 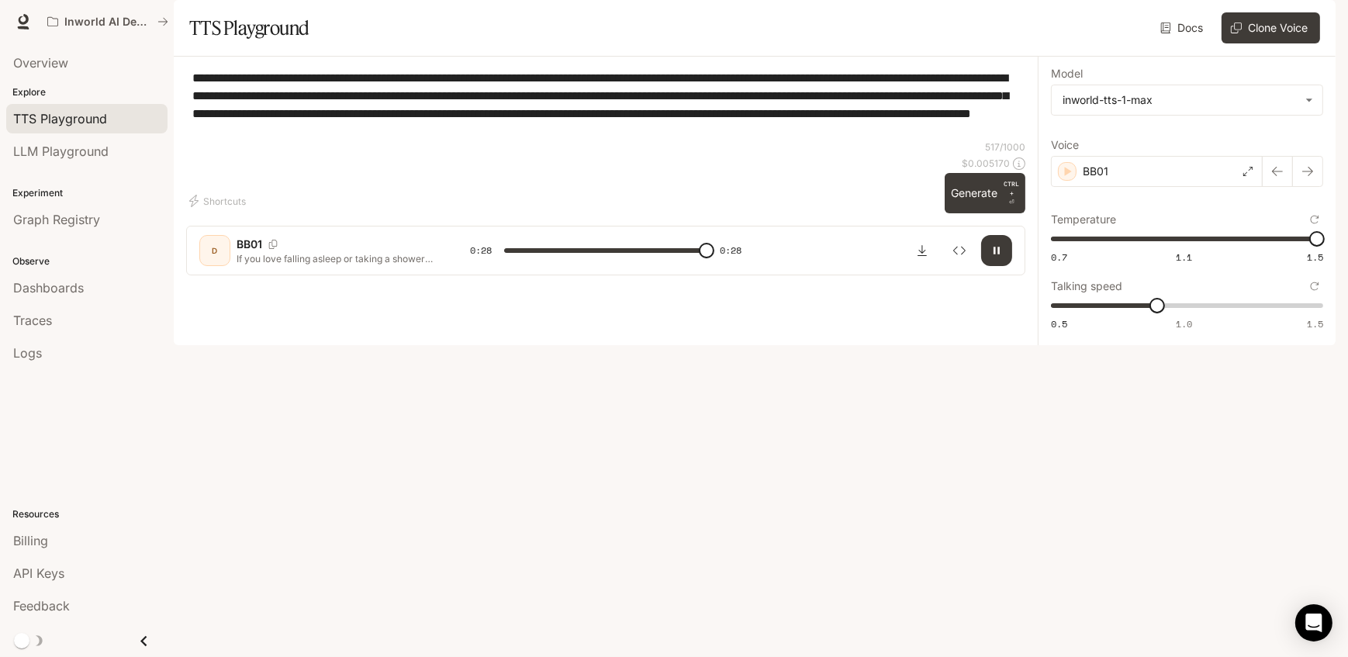 I want to click on p: Voice, so click(x=1065, y=145).